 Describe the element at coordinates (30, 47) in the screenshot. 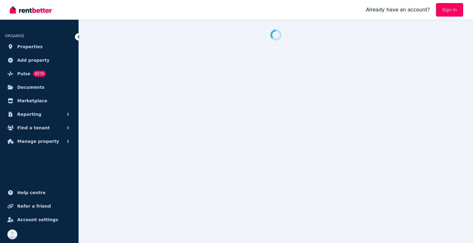

I see `span: Properties` at that location.